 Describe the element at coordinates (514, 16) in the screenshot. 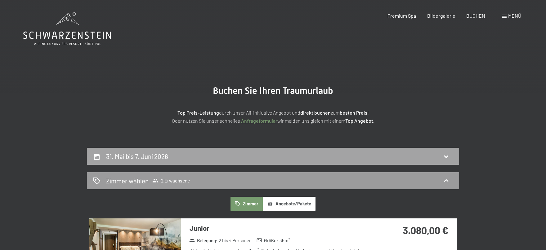

I see `span: Menü` at that location.